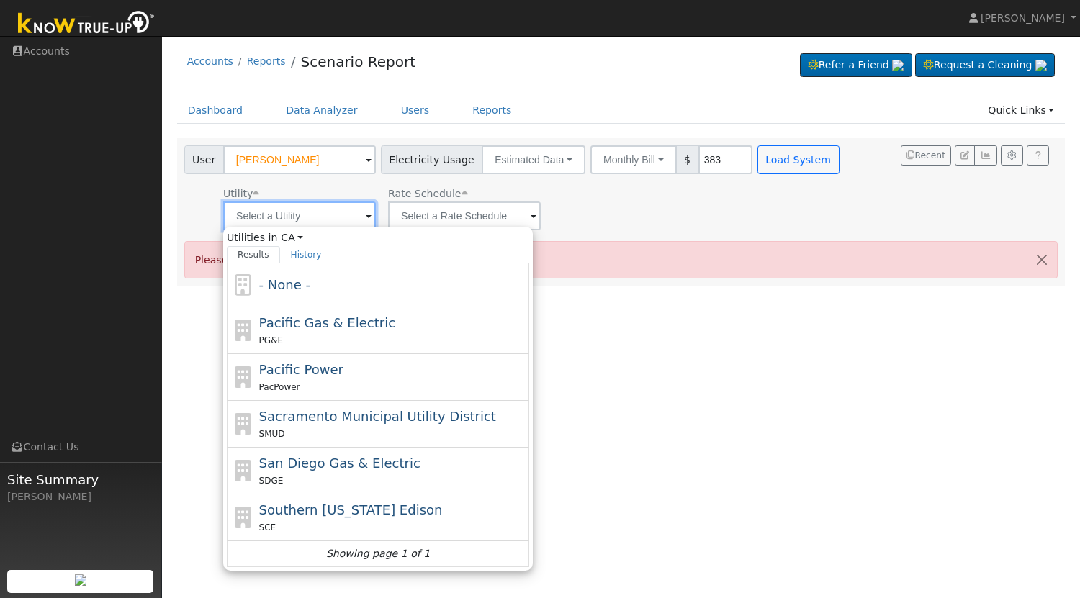 The width and height of the screenshot is (1080, 598). Describe the element at coordinates (415, 110) in the screenshot. I see `a: Users` at that location.